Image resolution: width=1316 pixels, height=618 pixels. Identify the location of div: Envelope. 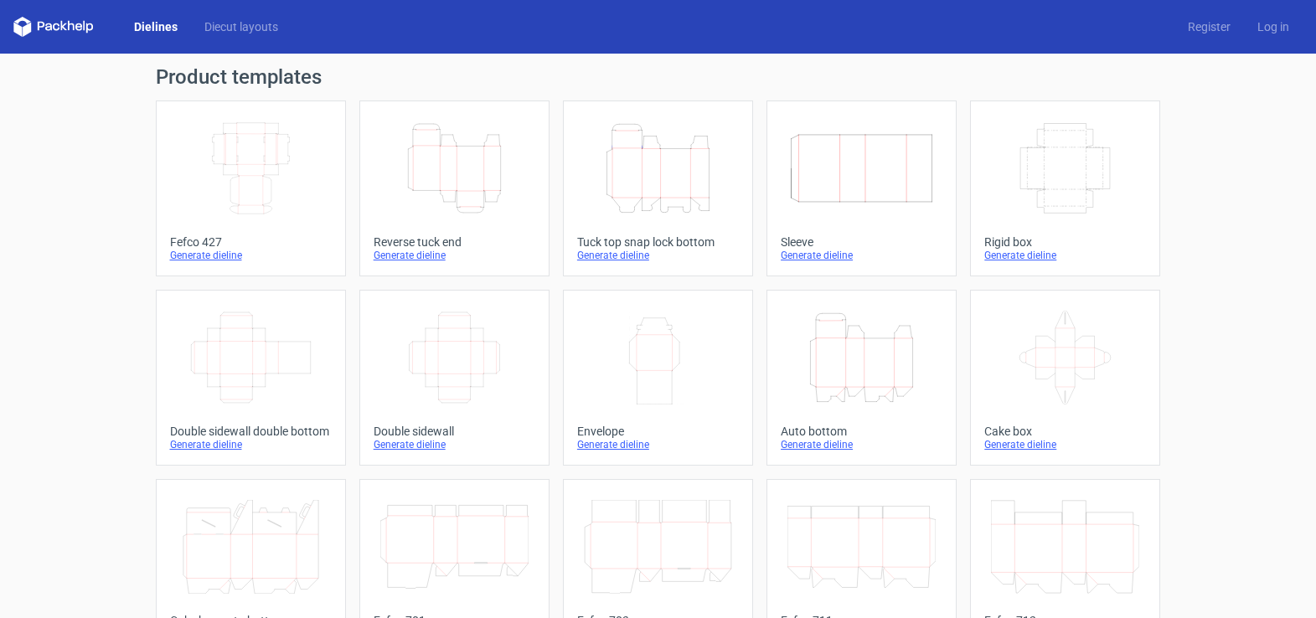
(658, 431).